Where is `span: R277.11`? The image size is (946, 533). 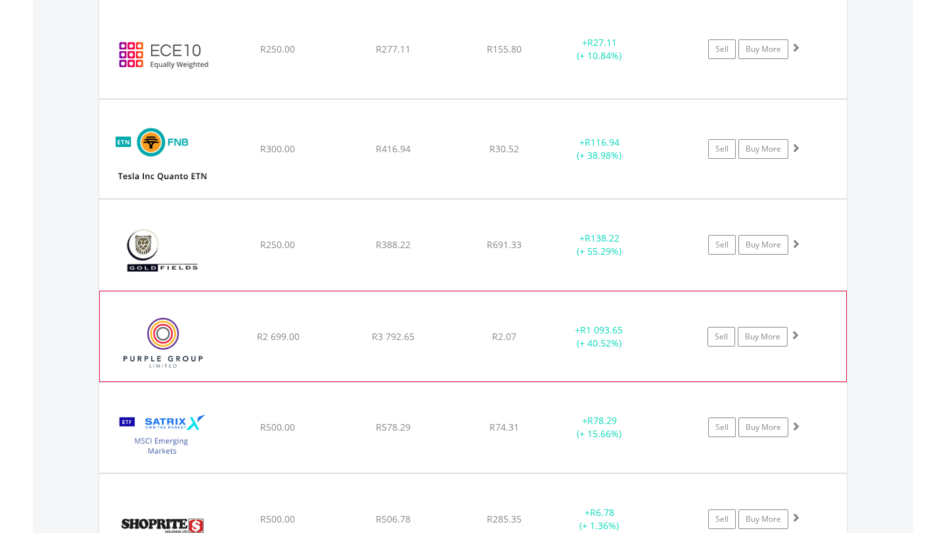
span: R277.11 is located at coordinates (393, 49).